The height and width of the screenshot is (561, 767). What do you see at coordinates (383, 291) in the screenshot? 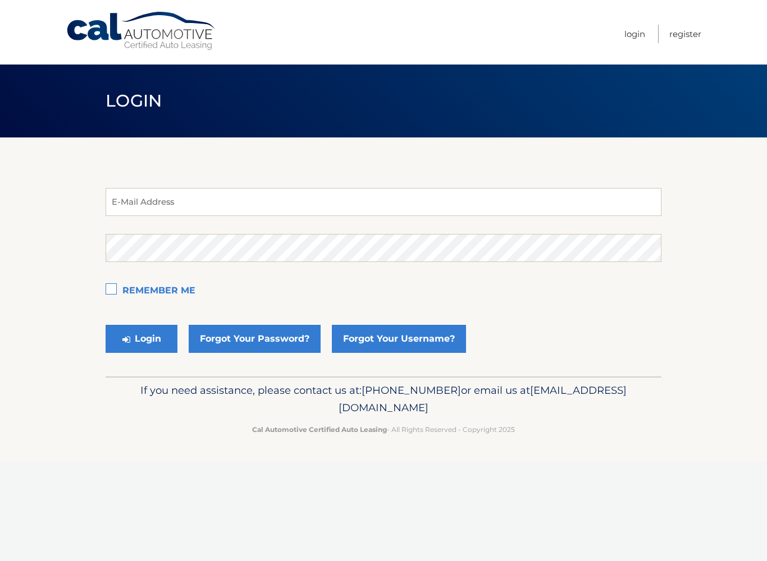
I see `label: Remember Me` at bounding box center [383, 291].